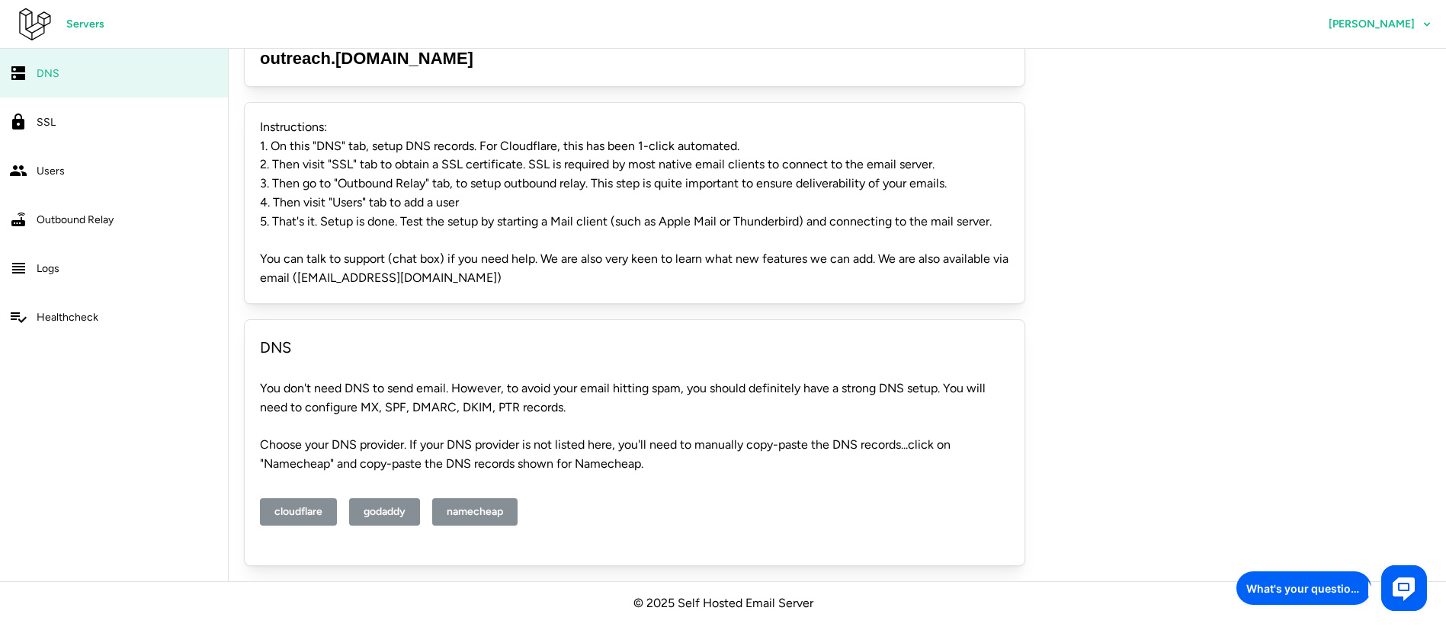 Image resolution: width=1446 pixels, height=630 pixels. I want to click on p: 5. That's it. Setup is done. Test the setup by starting a Mail client (such as Apple Mail or Thun..., so click(634, 222).